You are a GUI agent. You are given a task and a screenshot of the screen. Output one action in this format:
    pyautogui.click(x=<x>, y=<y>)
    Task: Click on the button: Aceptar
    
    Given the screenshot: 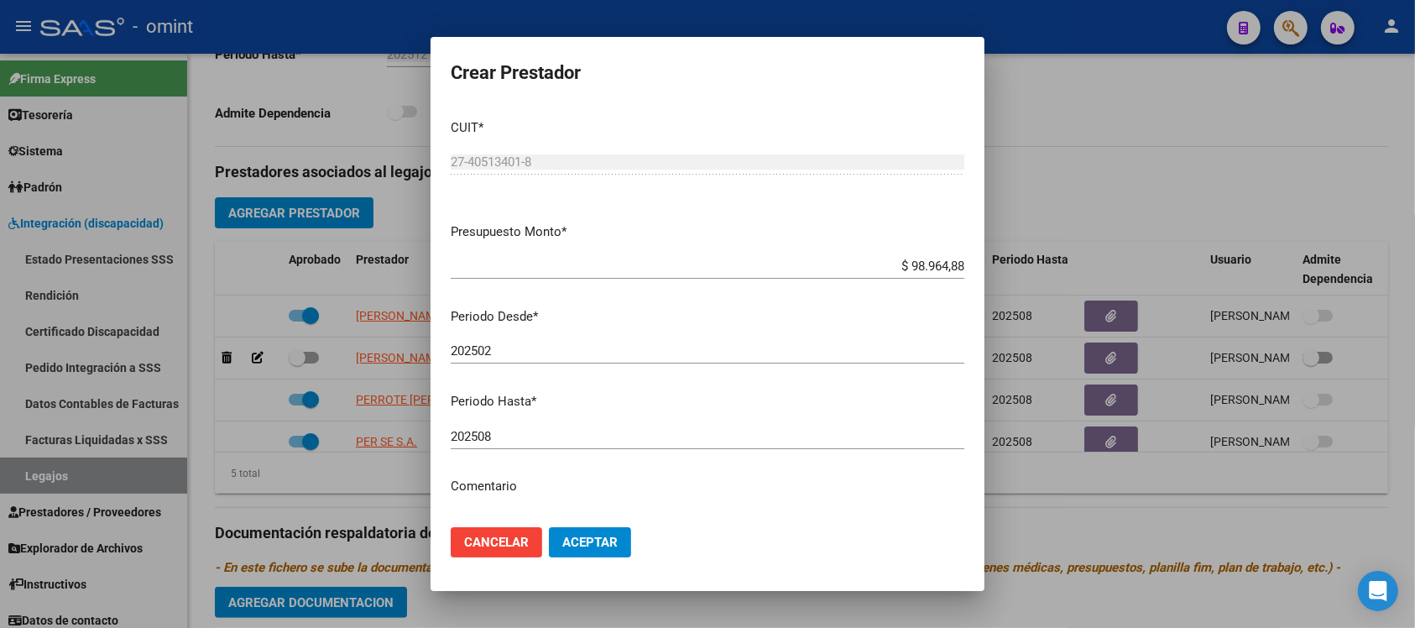 What is the action you would take?
    pyautogui.click(x=590, y=542)
    